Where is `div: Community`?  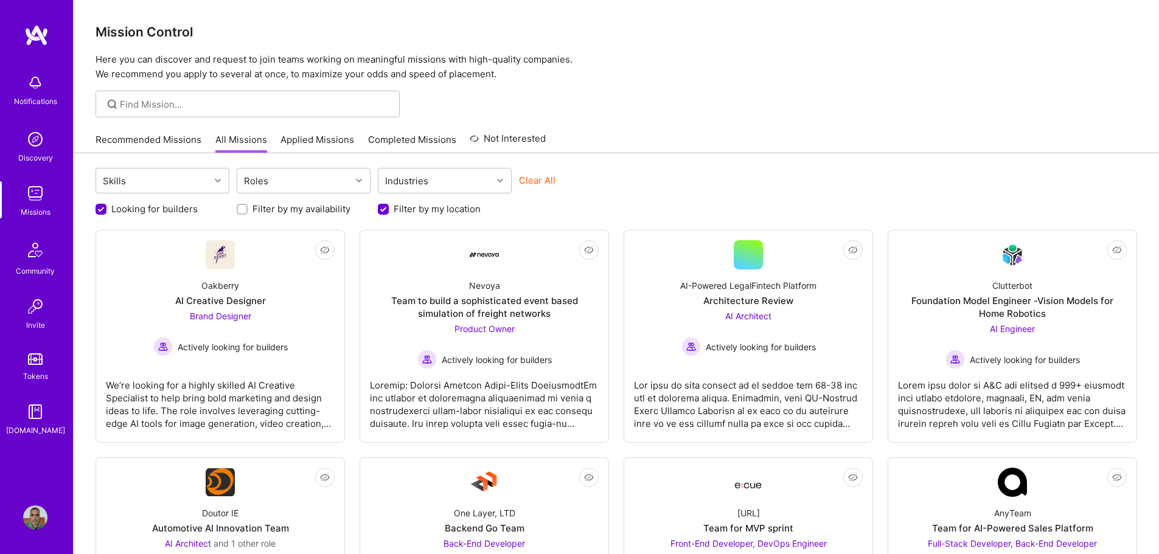 div: Community is located at coordinates (35, 271).